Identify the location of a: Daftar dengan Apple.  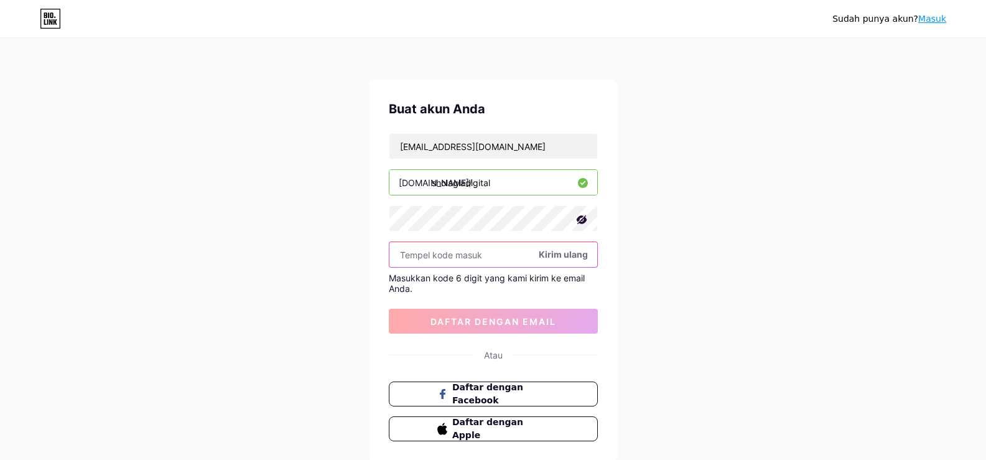
(493, 429).